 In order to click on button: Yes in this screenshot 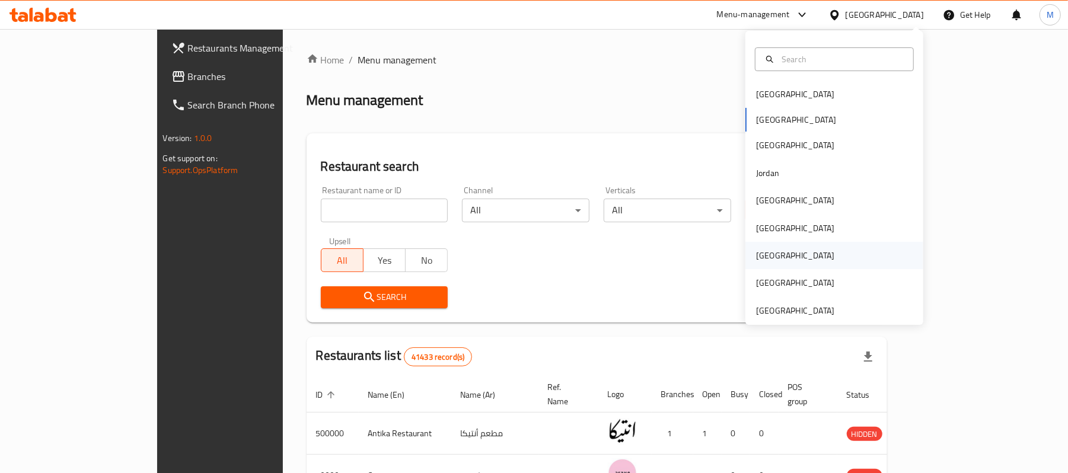, I will do `click(384, 260)`.